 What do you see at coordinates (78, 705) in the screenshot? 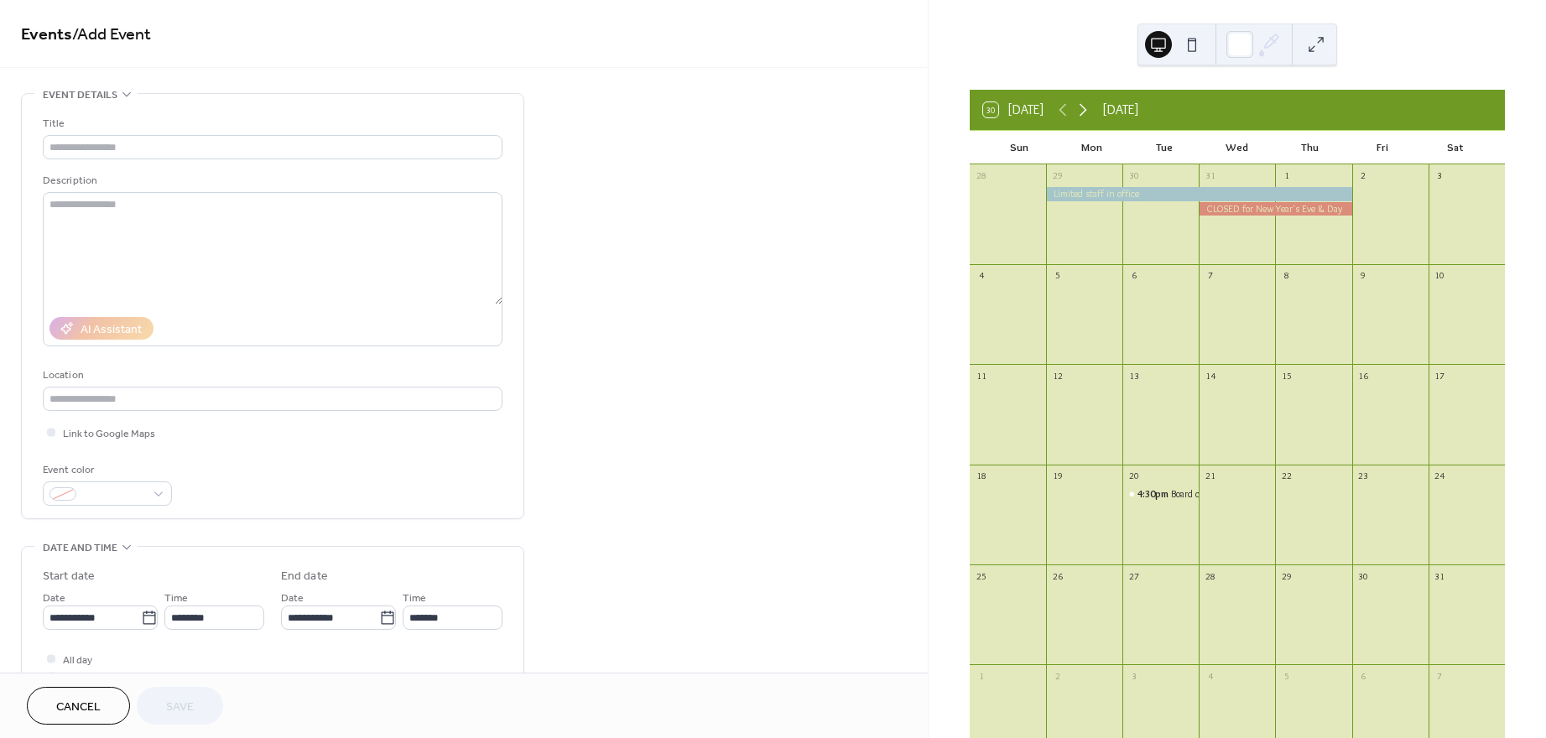
I see `button: Cancel` at bounding box center [78, 705].